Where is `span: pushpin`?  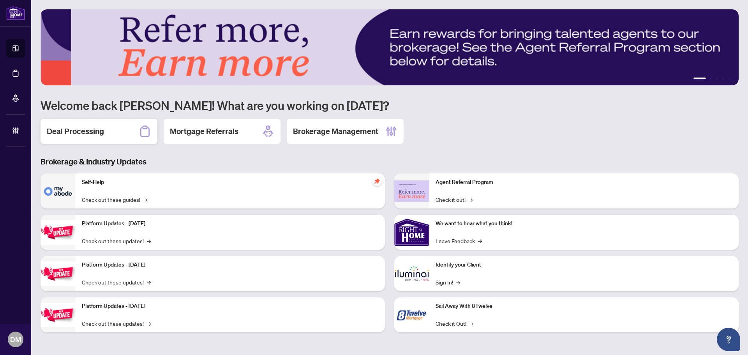 span: pushpin is located at coordinates (377, 181).